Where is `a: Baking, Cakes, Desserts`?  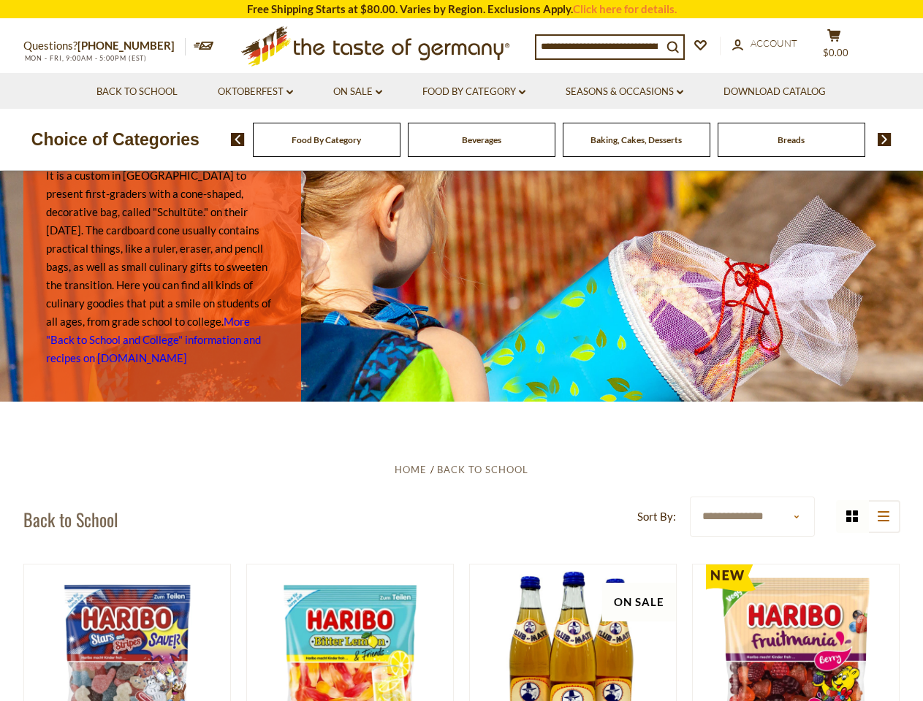 a: Baking, Cakes, Desserts is located at coordinates (636, 140).